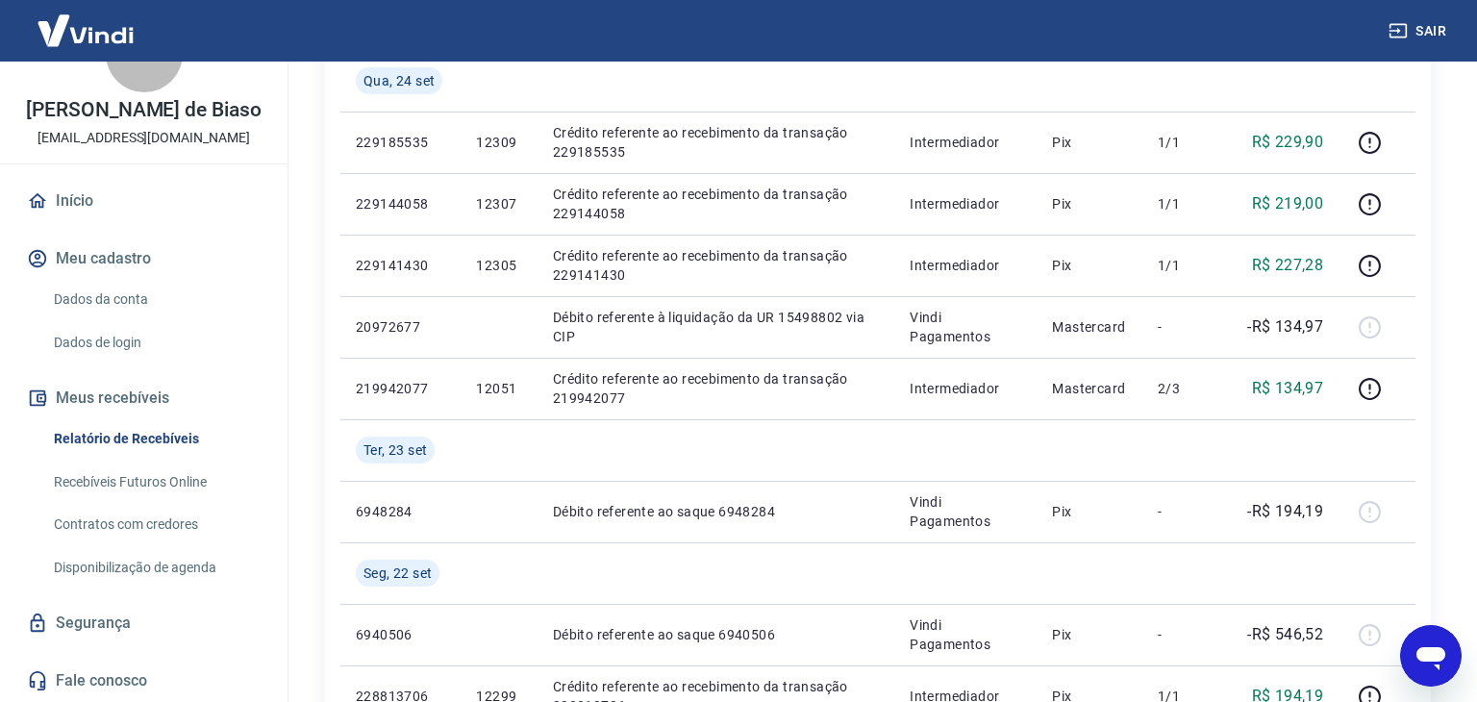 Image resolution: width=1477 pixels, height=702 pixels. I want to click on p: 12307, so click(498, 204).